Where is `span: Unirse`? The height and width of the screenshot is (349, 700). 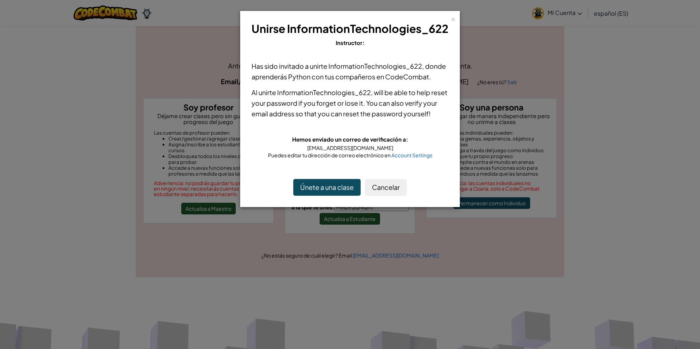
span: Unirse is located at coordinates (268, 29).